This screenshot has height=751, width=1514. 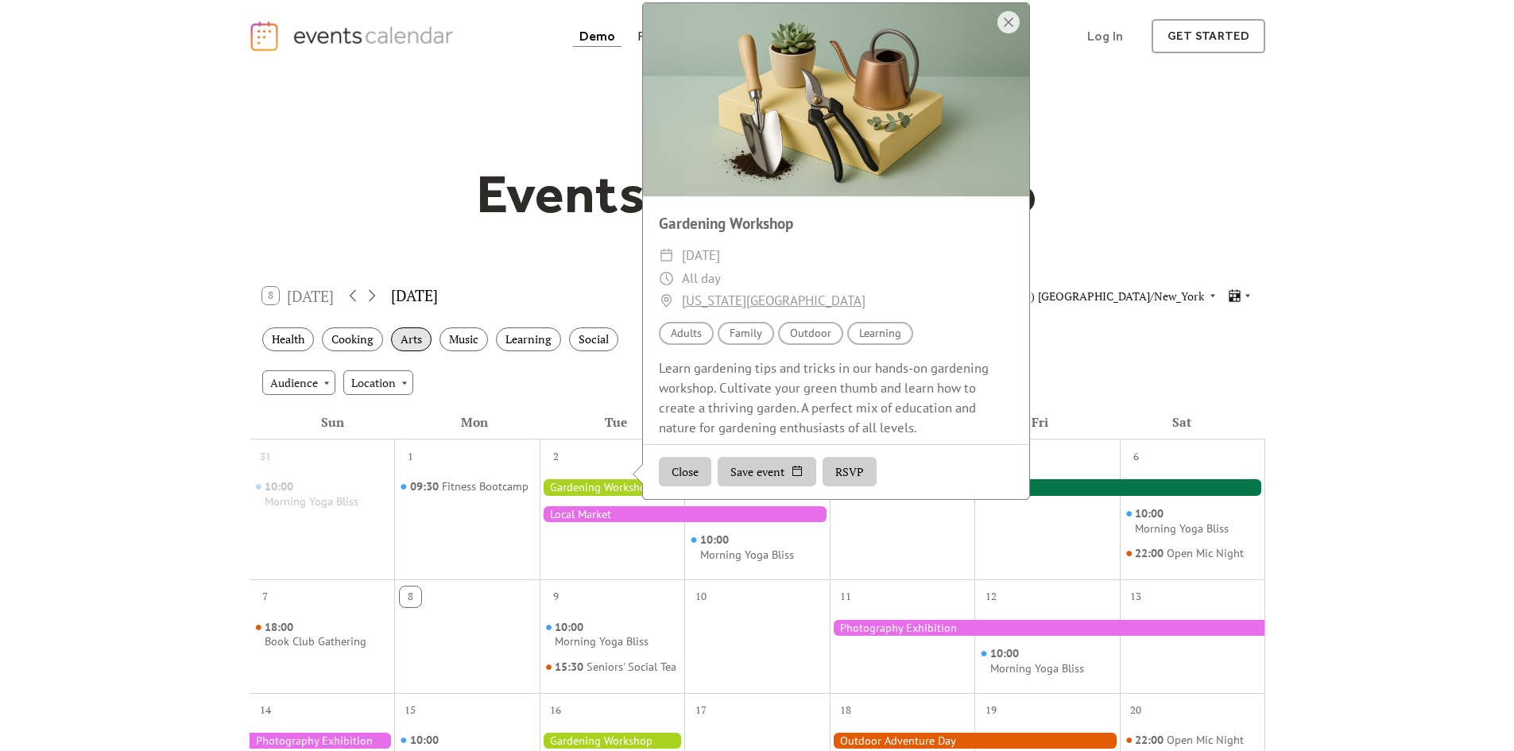 What do you see at coordinates (598, 36) in the screenshot?
I see `div: Demo` at bounding box center [598, 36].